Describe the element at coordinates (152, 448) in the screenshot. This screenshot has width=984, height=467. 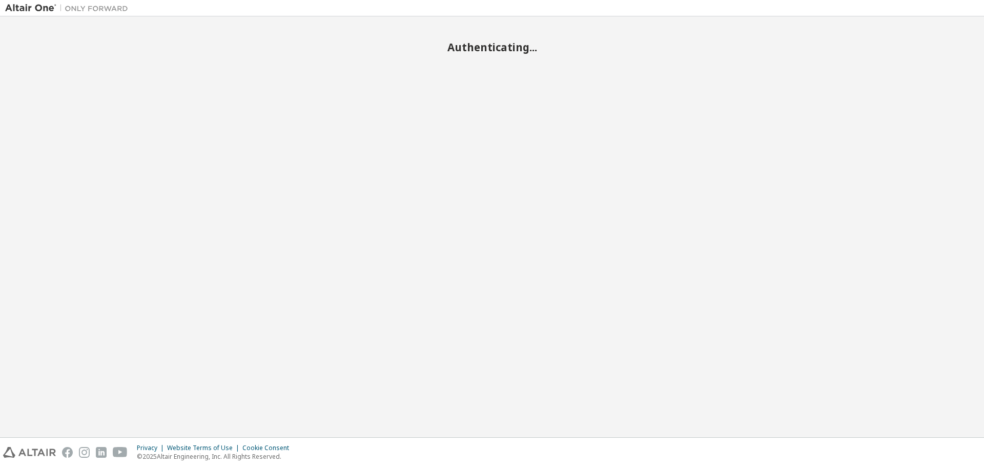
I see `div: Privacy` at that location.